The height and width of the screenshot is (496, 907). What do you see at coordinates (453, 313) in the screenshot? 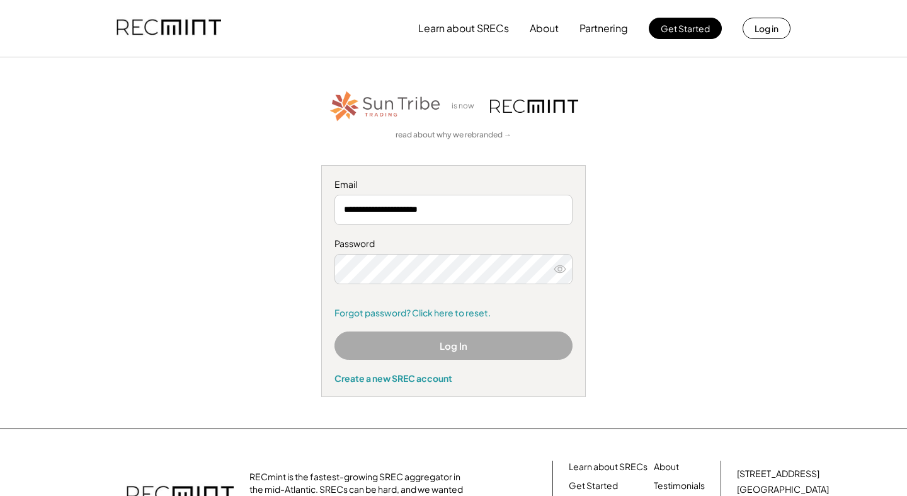
I see `a: Forgot password? Click here to reset.` at bounding box center [453, 313].